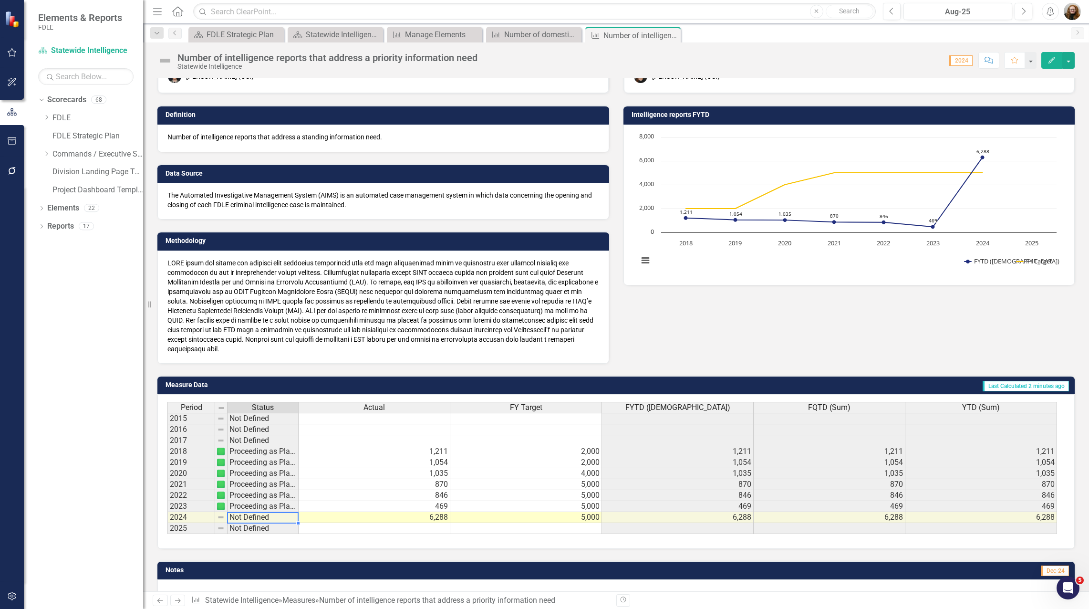  What do you see at coordinates (849, 204) in the screenshot?
I see `div: Chart. Highcharts interactive chart.` at bounding box center [849, 204].